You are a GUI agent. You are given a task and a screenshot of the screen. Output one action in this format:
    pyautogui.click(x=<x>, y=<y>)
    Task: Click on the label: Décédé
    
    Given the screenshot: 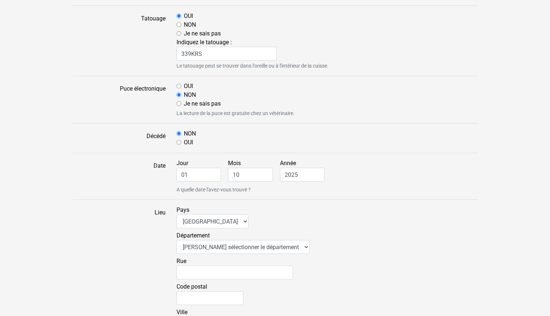 What is the action you would take?
    pyautogui.click(x=119, y=138)
    